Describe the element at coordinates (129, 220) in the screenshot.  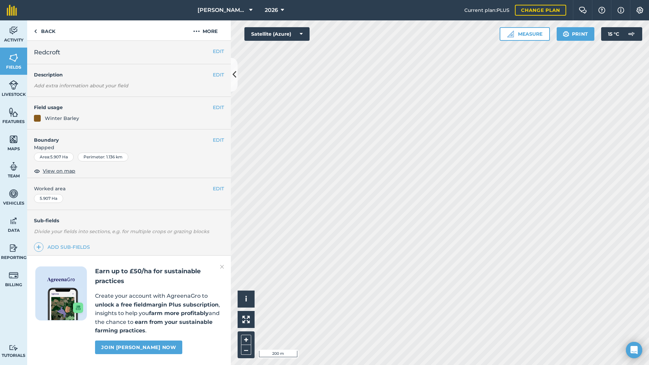
I see `h4: Sub-fields` at that location.